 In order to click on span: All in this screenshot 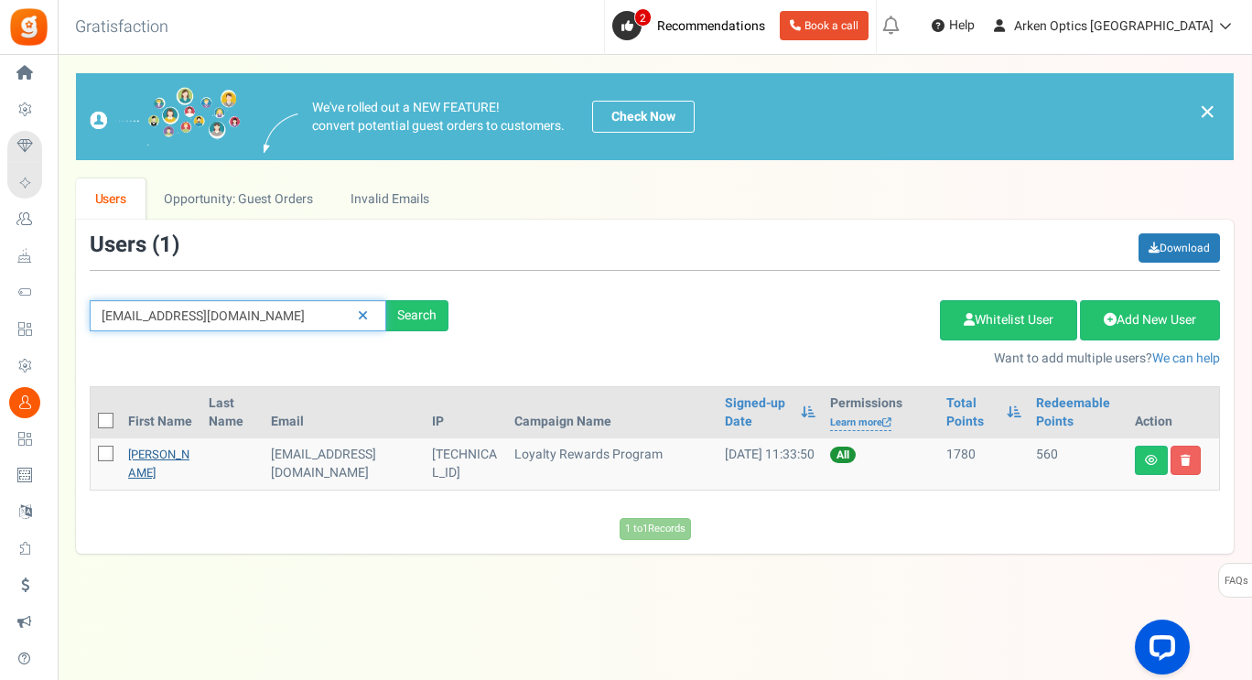, I will do `click(843, 455)`.